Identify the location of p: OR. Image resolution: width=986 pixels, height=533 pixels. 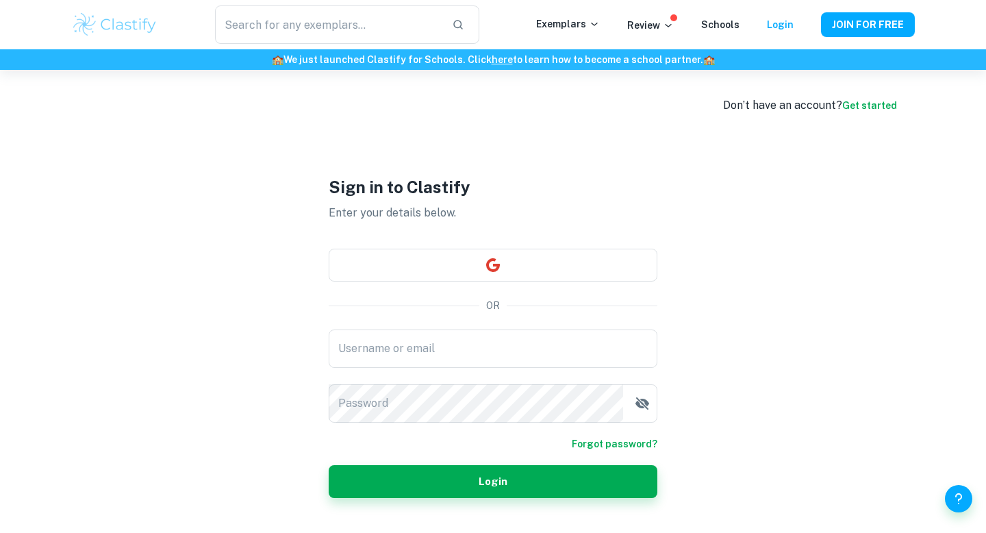
(493, 305).